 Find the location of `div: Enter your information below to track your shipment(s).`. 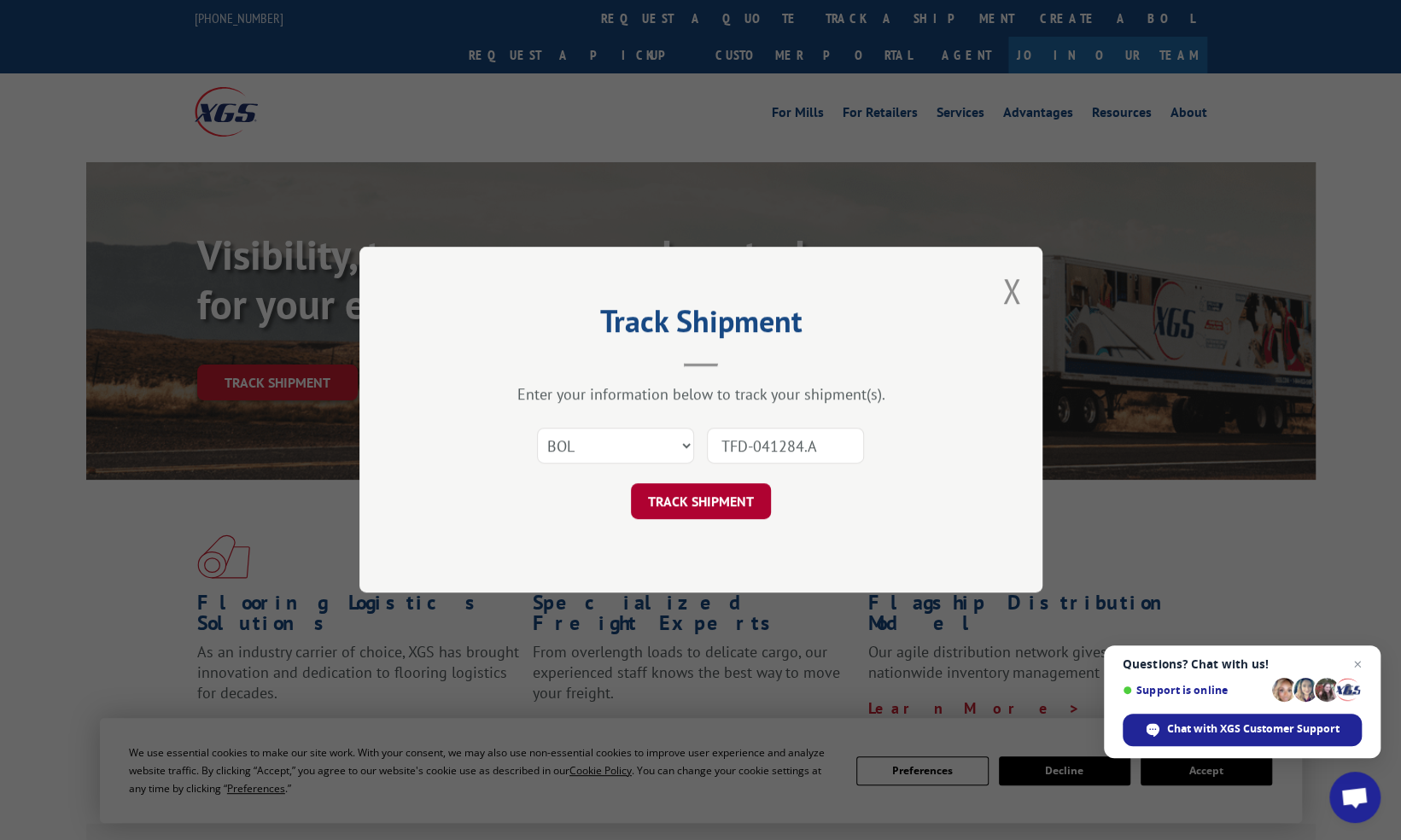

div: Enter your information below to track your shipment(s). is located at coordinates (700, 394).